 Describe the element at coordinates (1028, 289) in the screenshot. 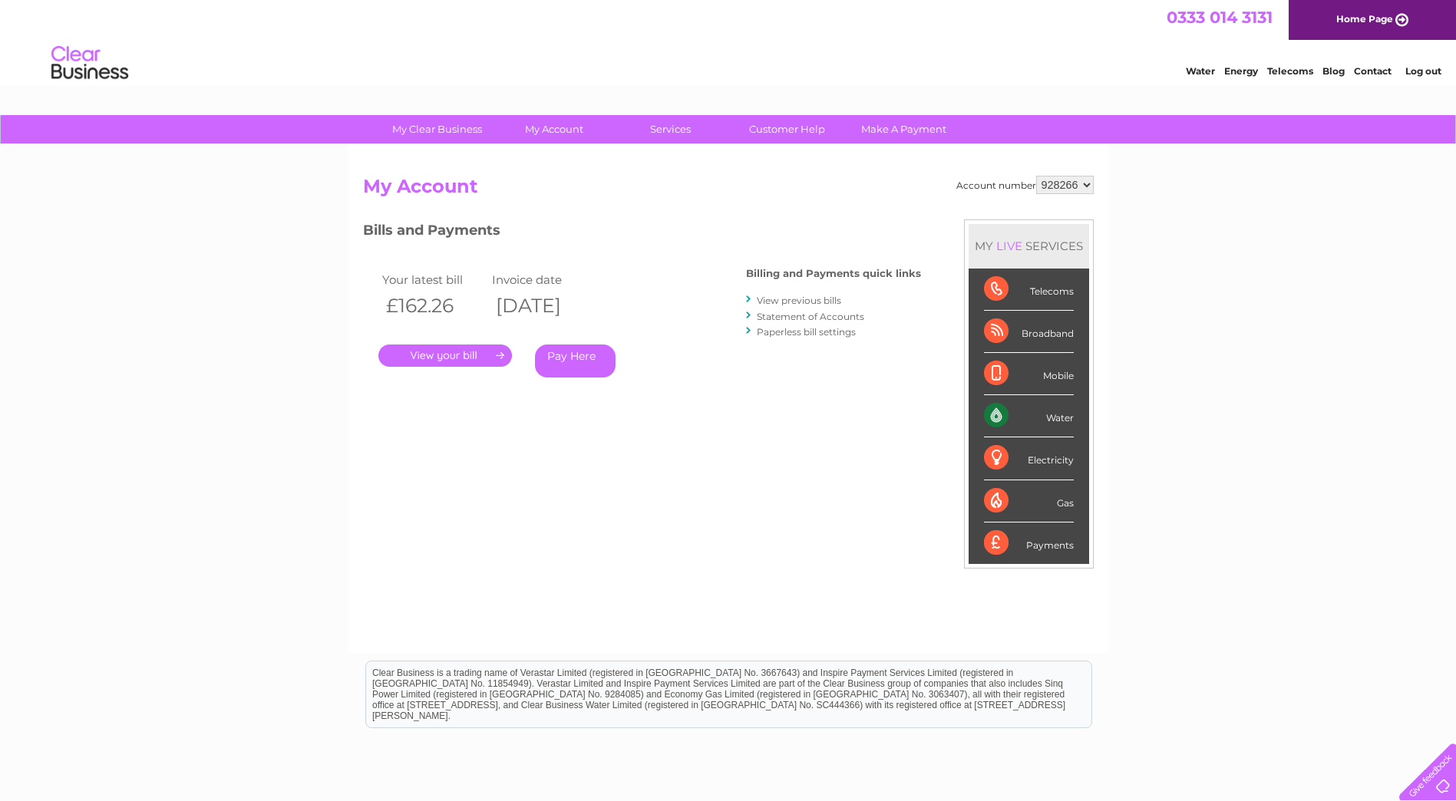

I see `div: Telecoms` at that location.